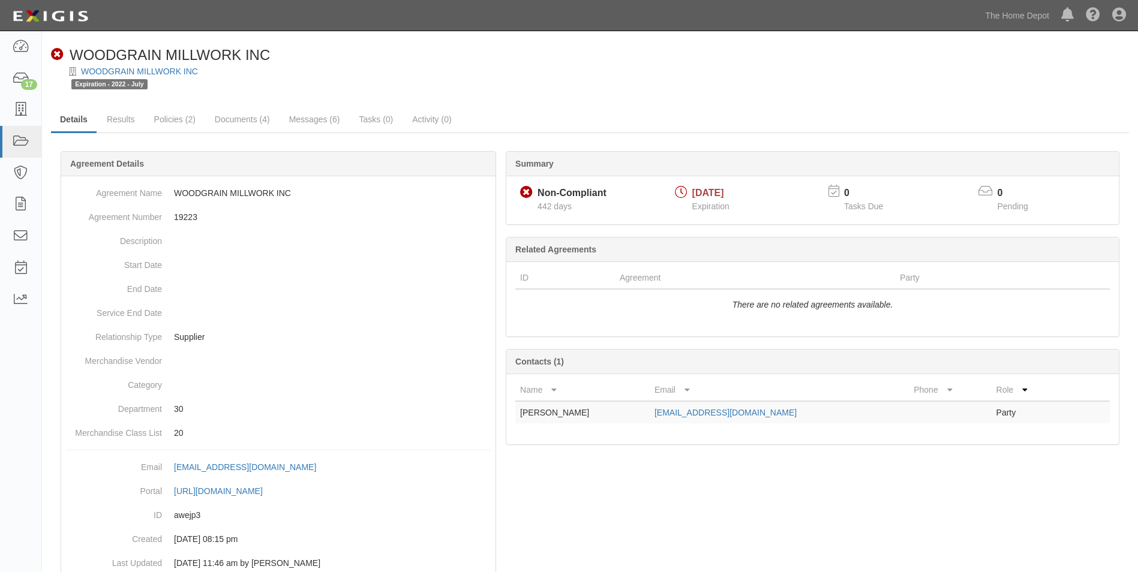 Image resolution: width=1138 pixels, height=572 pixels. What do you see at coordinates (114, 512) in the screenshot?
I see `dt: ID` at bounding box center [114, 512].